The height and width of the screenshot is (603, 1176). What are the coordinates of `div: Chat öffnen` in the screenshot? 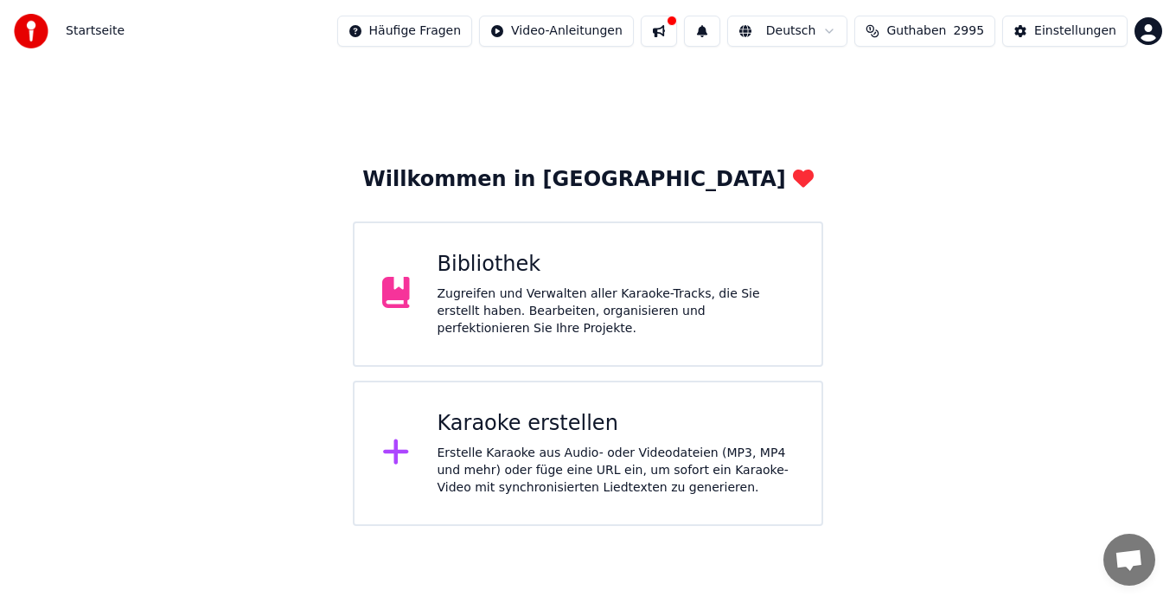 It's located at (1130, 560).